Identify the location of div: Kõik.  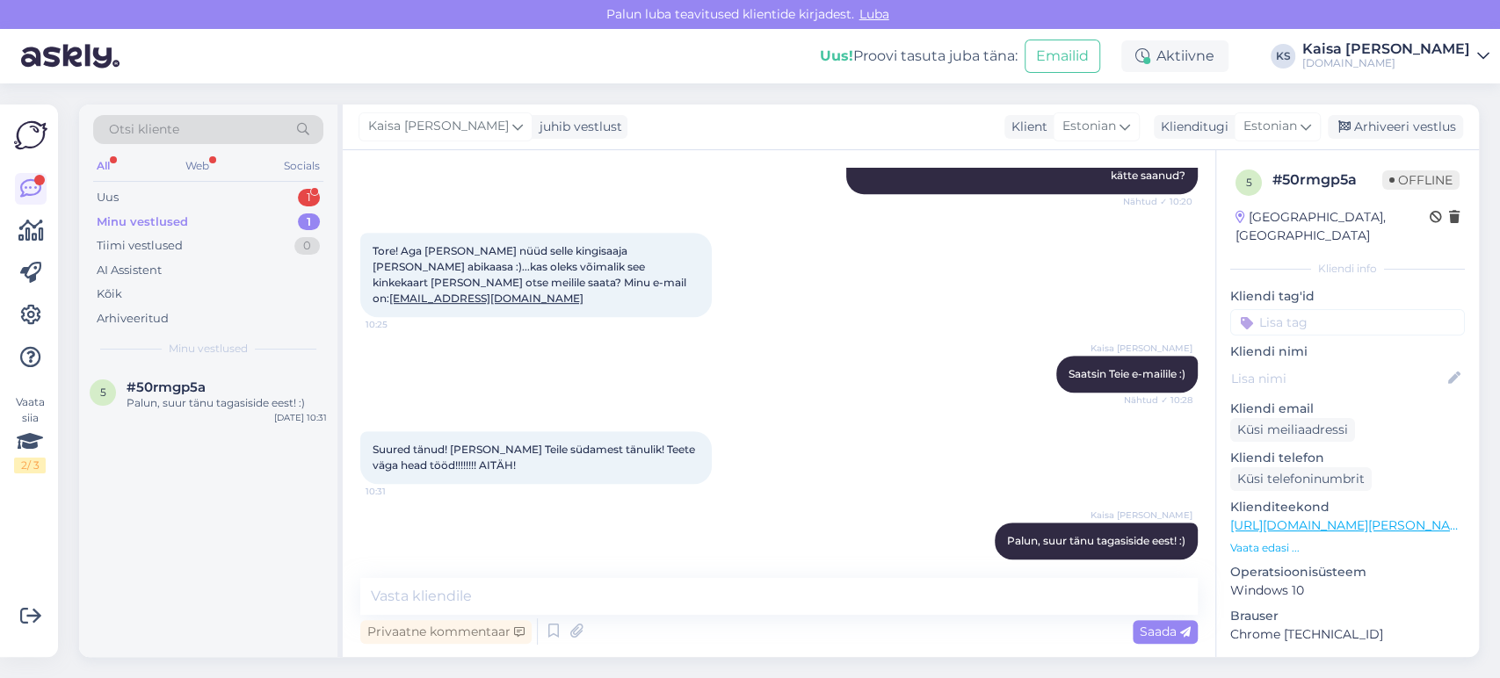
(109, 294).